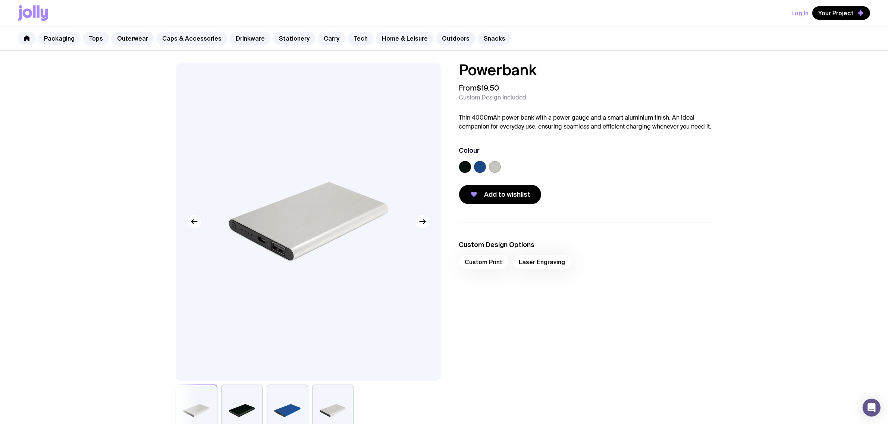 The width and height of the screenshot is (888, 424). I want to click on h1: Powerbank, so click(586, 70).